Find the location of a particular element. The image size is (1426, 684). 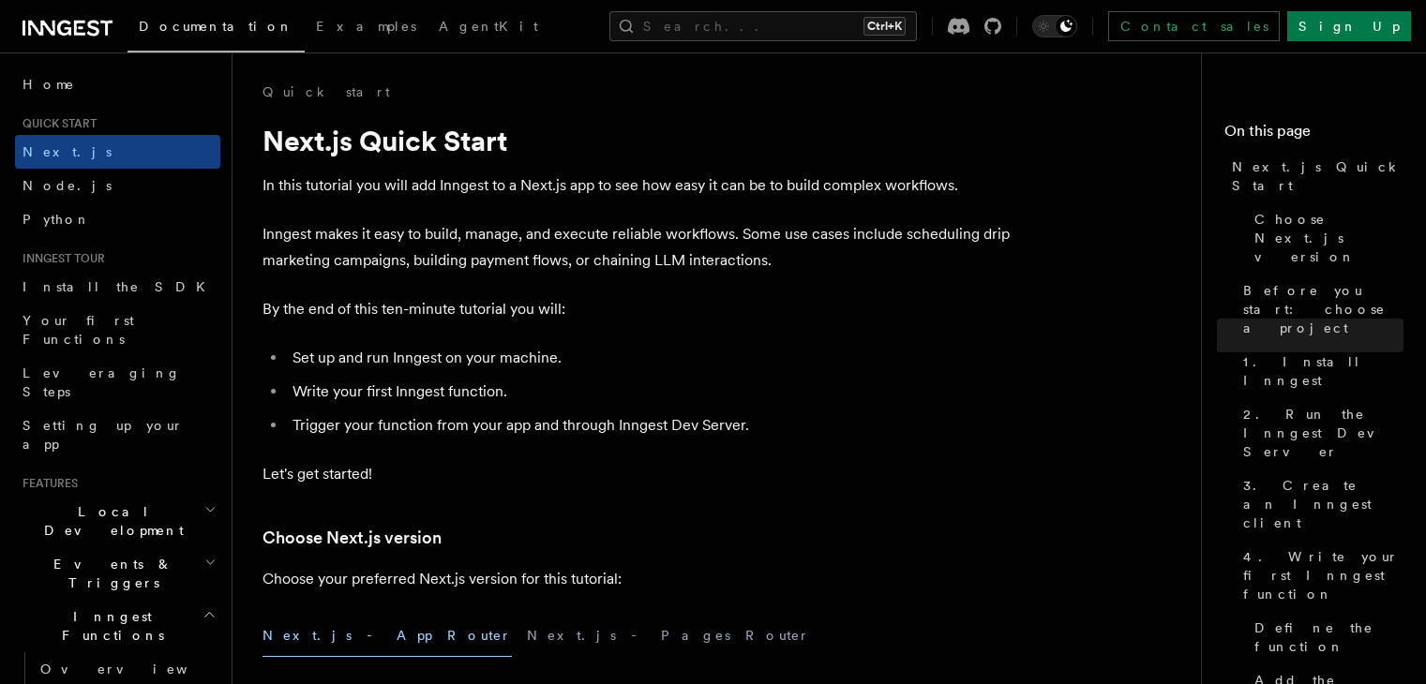

button: Next.js - App Router is located at coordinates (387, 636).